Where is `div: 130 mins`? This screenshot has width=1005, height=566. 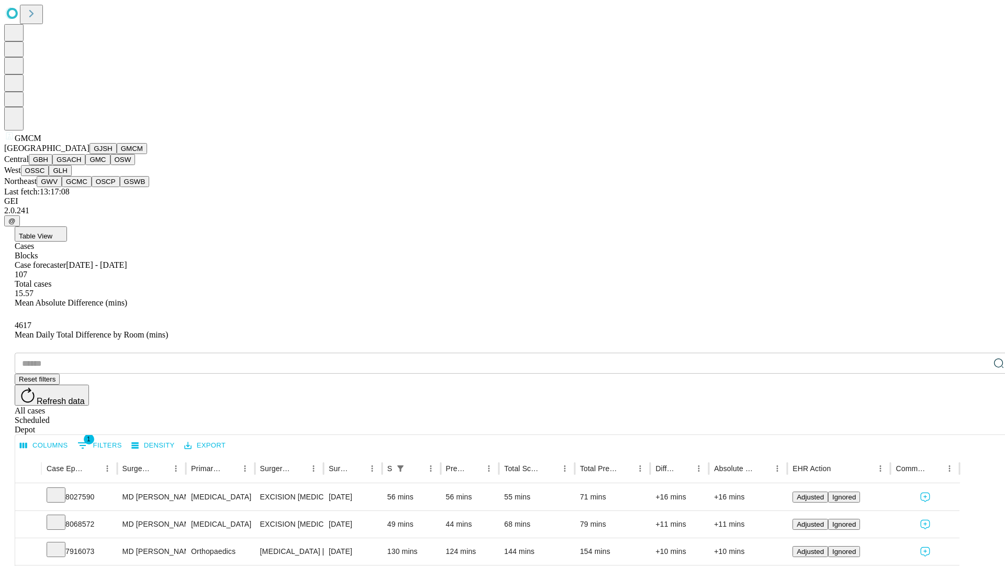
div: 130 mins is located at coordinates (412, 551).